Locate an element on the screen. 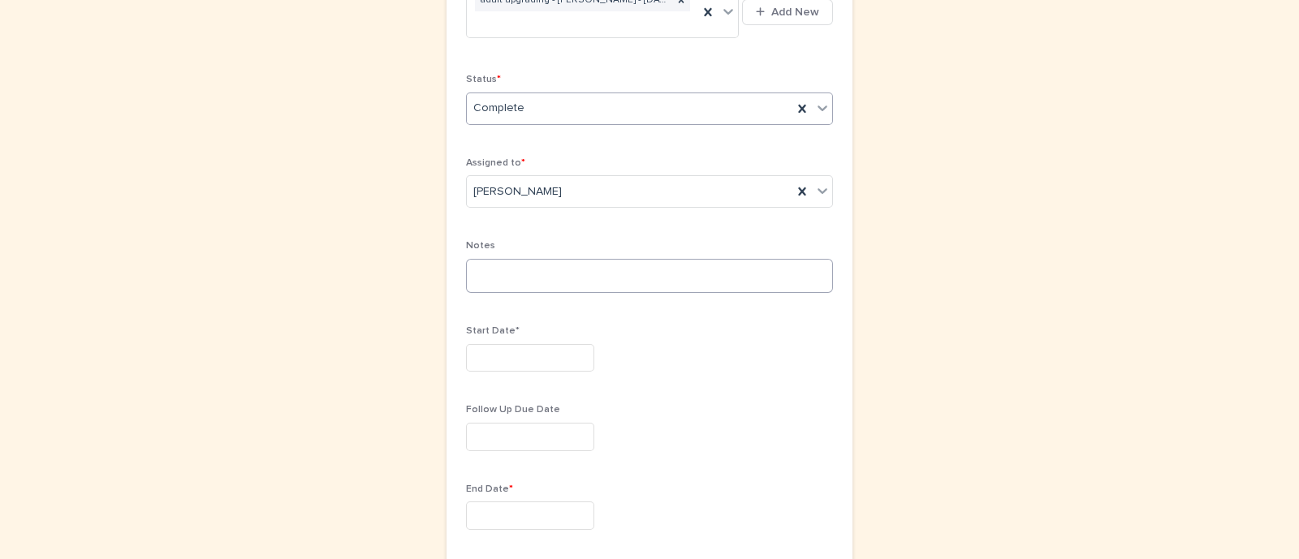 This screenshot has width=1299, height=559. span: Add New is located at coordinates (795, 12).